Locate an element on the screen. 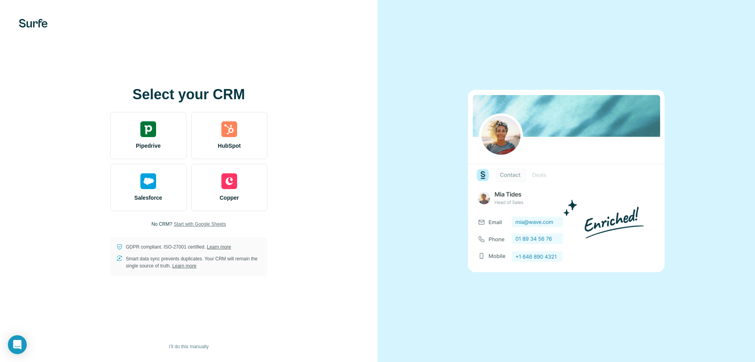 The height and width of the screenshot is (362, 755). img: salesforce's logo is located at coordinates (148, 181).